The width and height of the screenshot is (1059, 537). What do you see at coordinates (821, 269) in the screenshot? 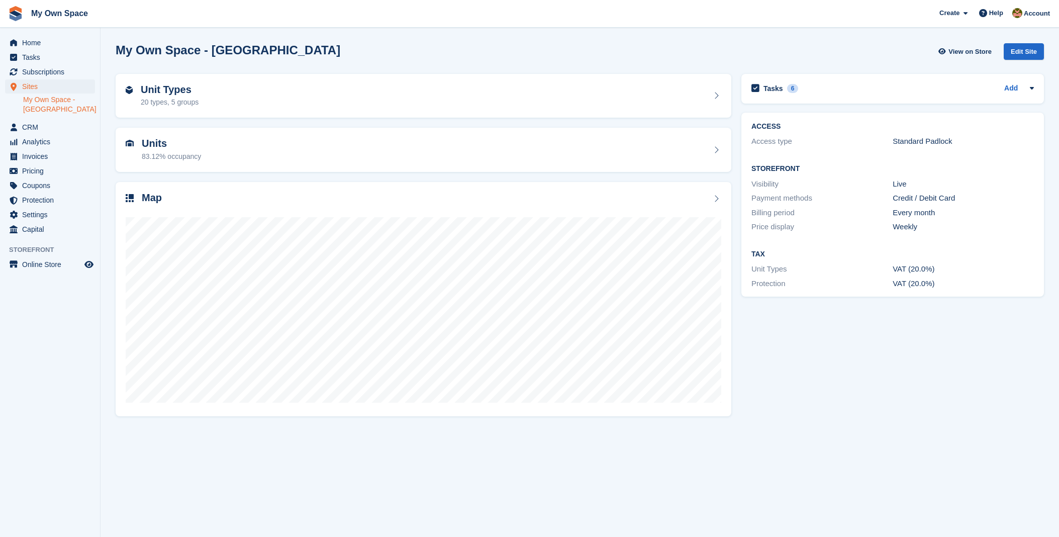
I see `div: Unit Types` at bounding box center [821, 269].